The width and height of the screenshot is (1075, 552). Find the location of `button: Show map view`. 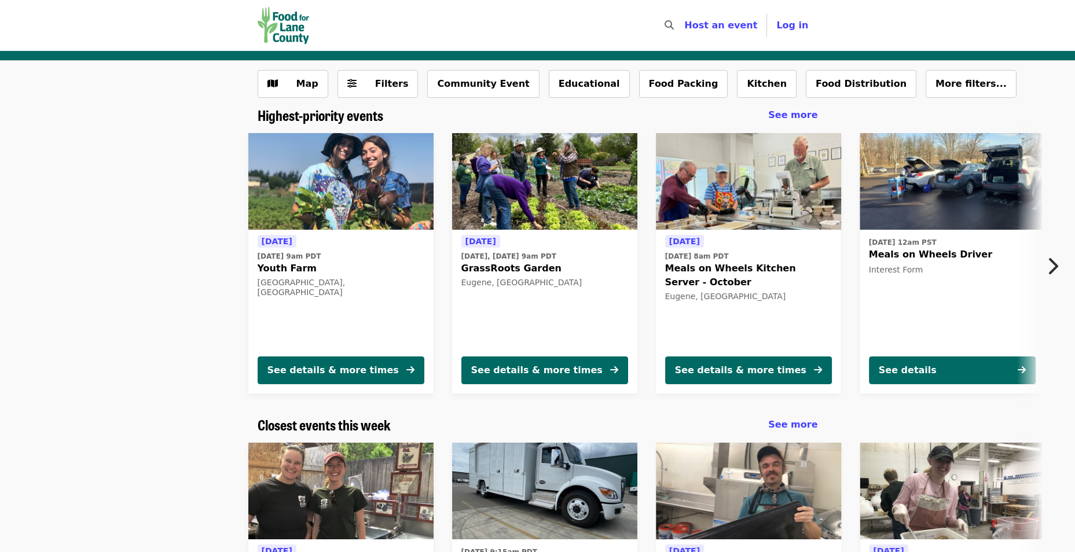

button: Show map view is located at coordinates (293, 84).